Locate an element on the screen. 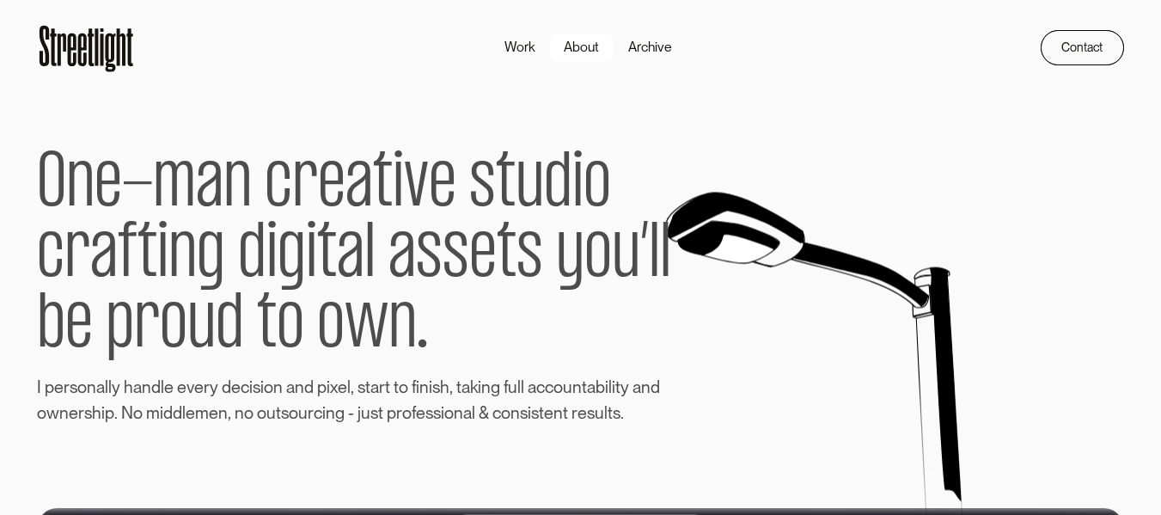 The height and width of the screenshot is (515, 1161). span: x is located at coordinates (333, 388).